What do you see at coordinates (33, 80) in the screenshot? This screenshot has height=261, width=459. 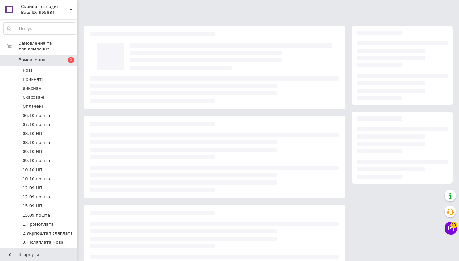 I see `span: Прийняті` at bounding box center [33, 80].